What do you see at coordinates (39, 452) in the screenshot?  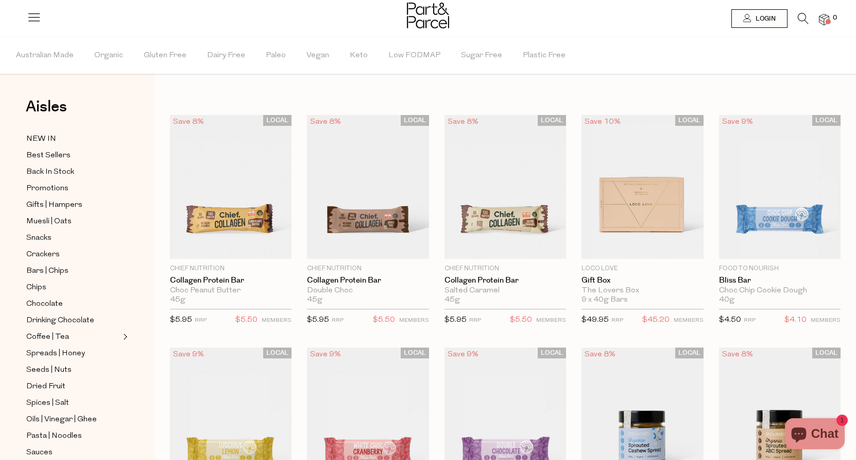 I see `span: Sauces` at bounding box center [39, 452].